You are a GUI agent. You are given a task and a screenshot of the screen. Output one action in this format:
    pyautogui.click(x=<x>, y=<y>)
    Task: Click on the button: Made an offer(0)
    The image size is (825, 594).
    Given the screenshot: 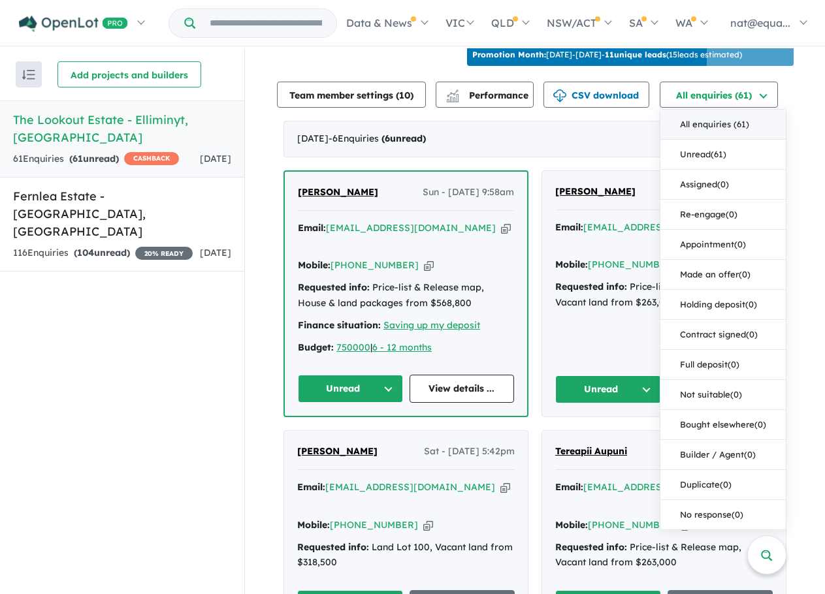 What is the action you would take?
    pyautogui.click(x=723, y=275)
    